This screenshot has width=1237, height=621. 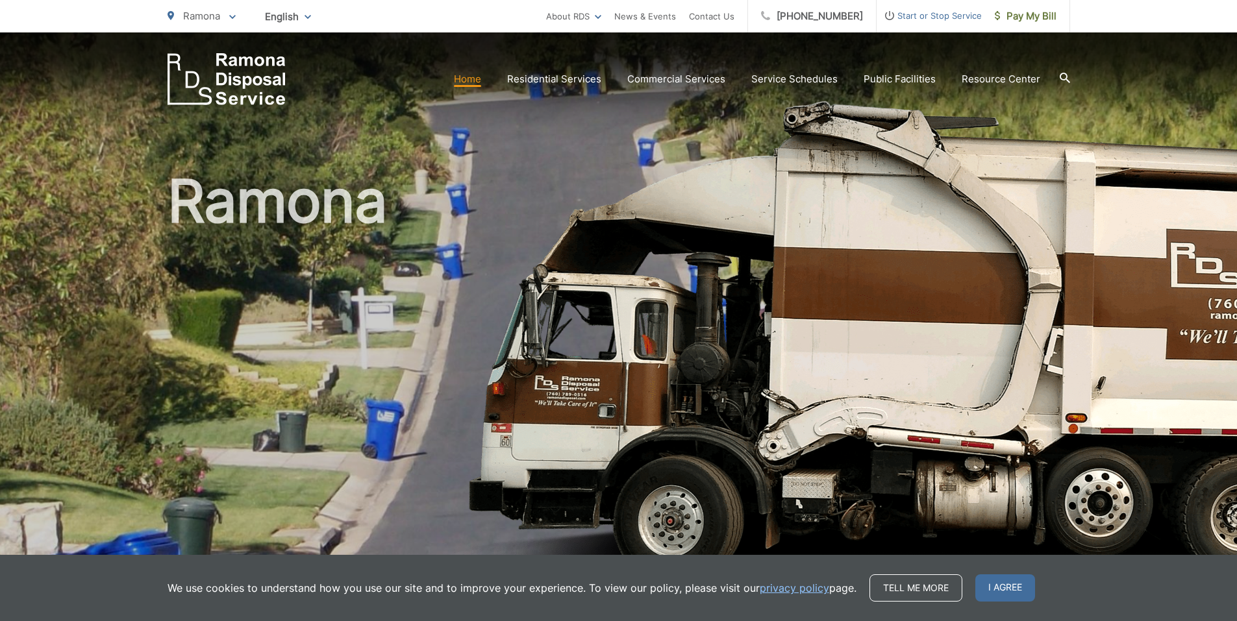 I want to click on p: We use cookies to understand how you use our site and to improve your experience. To view our pol..., so click(x=512, y=588).